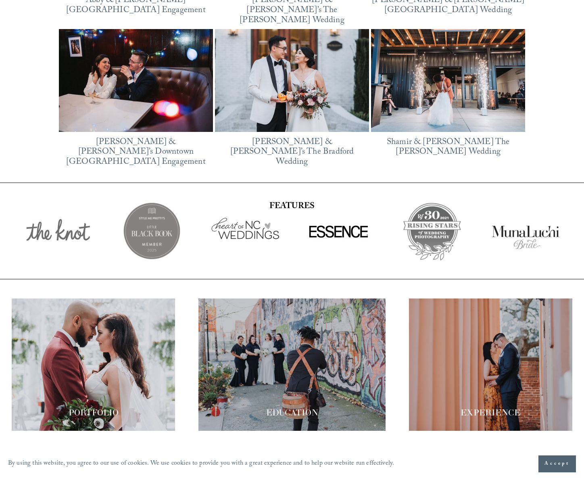 Image resolution: width=584 pixels, height=478 pixels. What do you see at coordinates (136, 80) in the screenshot?
I see `img: Lorena &amp; Tom’s Downtown Durham Engagement` at bounding box center [136, 80].